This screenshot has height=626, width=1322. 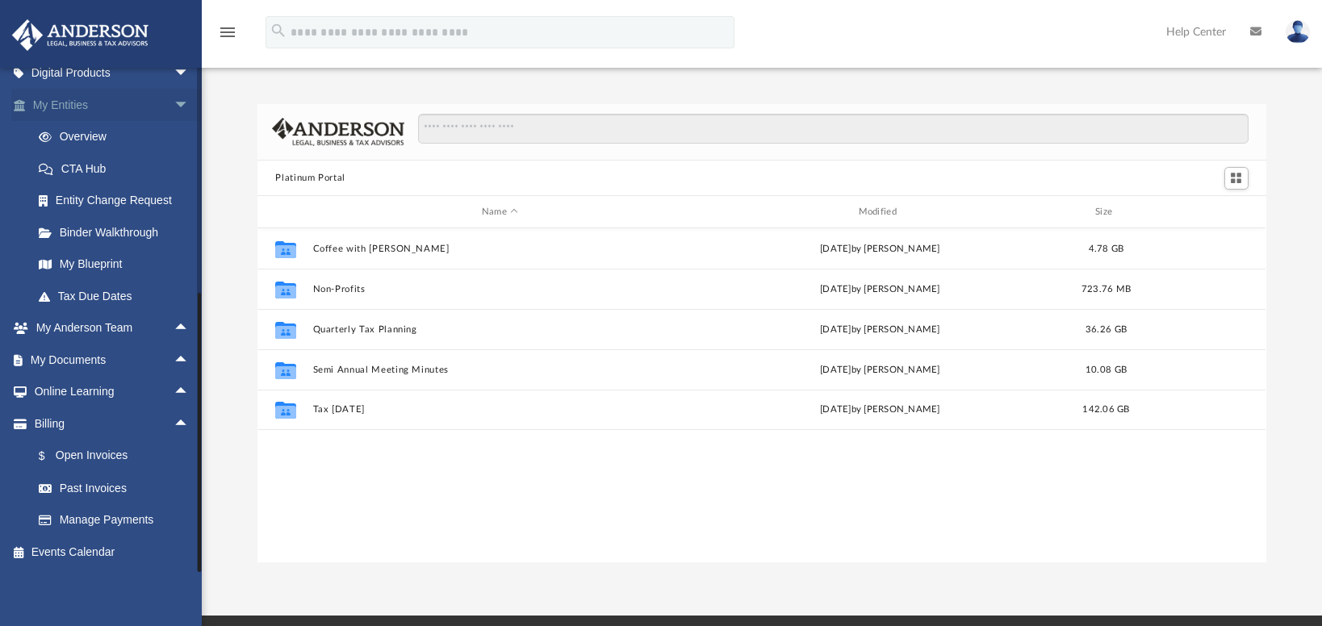 I want to click on a: My Blueprint, so click(x=114, y=265).